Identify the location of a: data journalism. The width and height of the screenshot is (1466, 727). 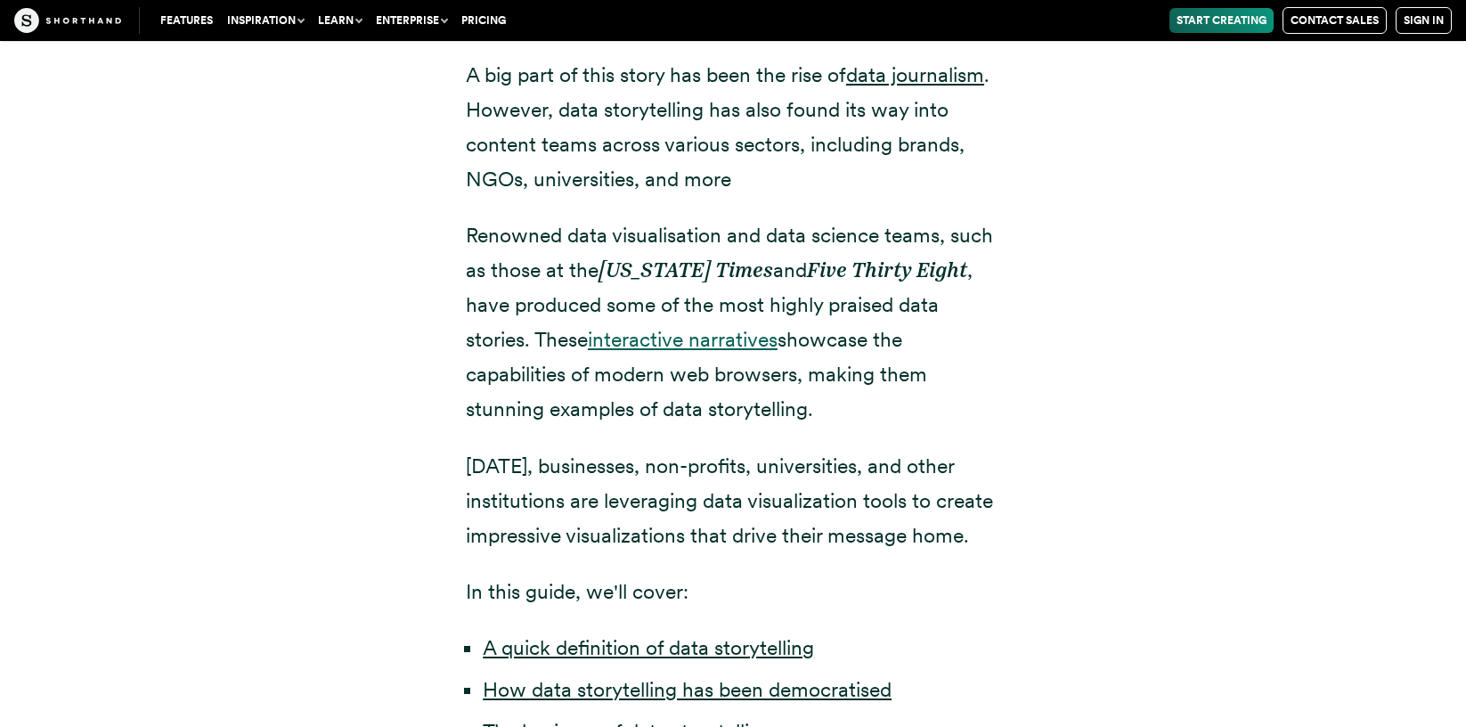
(915, 75).